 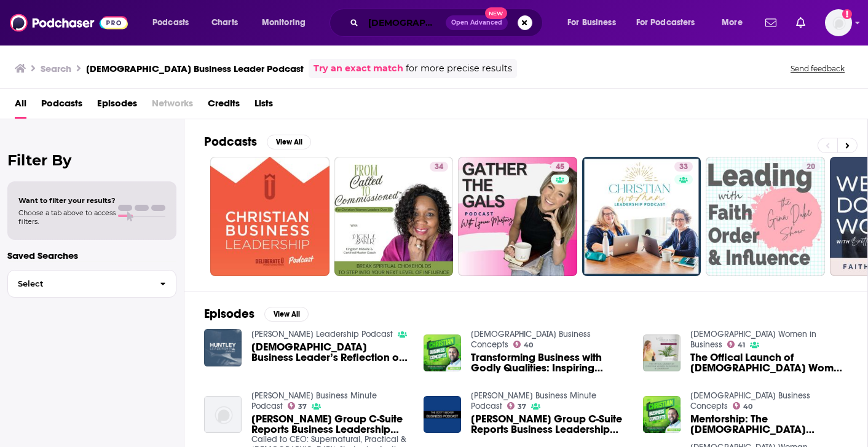 What do you see at coordinates (811, 167) in the screenshot?
I see `span: 20` at bounding box center [811, 167].